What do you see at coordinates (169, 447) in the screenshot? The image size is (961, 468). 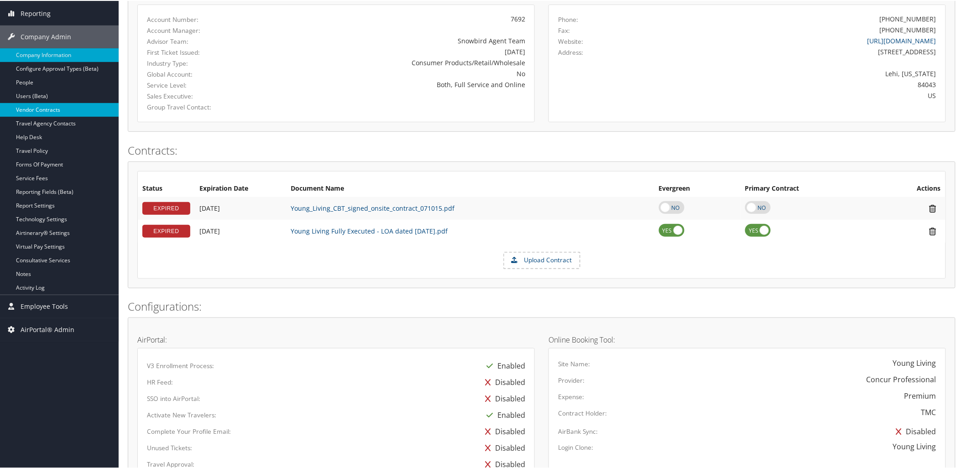 I see `label: Unused Tickets:` at bounding box center [169, 447].